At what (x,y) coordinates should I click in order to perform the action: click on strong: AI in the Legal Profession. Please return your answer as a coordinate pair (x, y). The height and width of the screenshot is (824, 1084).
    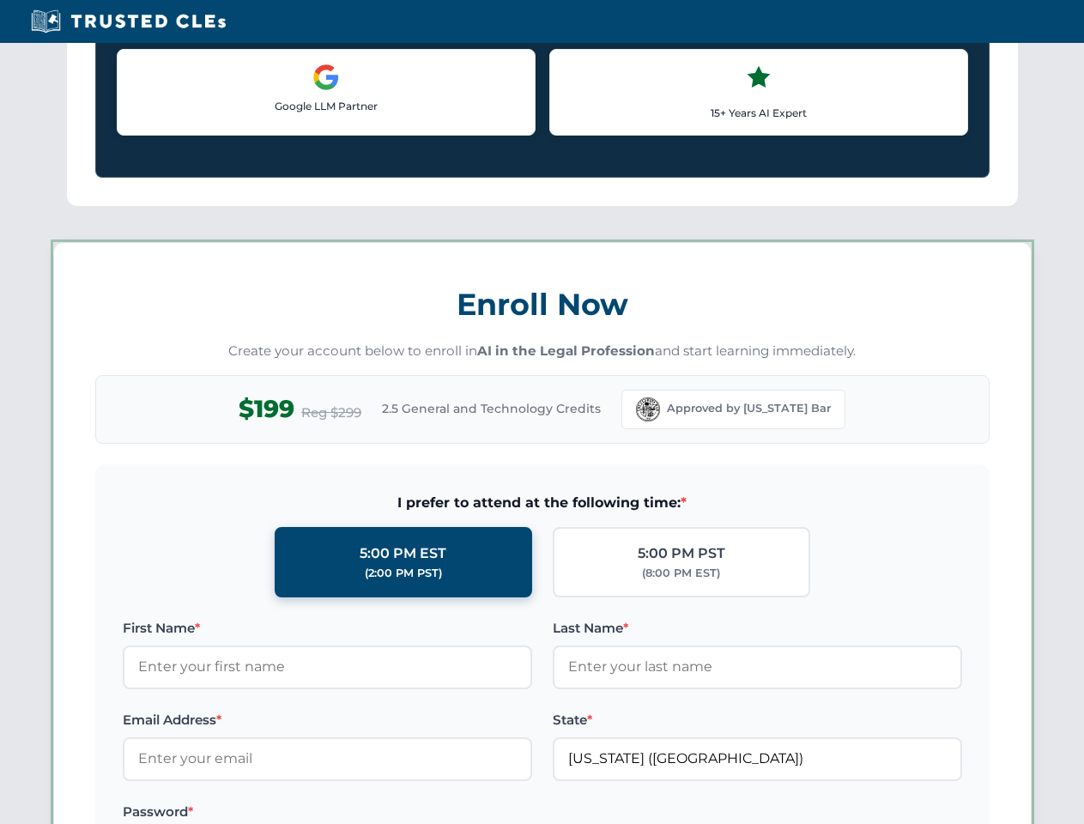
    Looking at the image, I should click on (566, 350).